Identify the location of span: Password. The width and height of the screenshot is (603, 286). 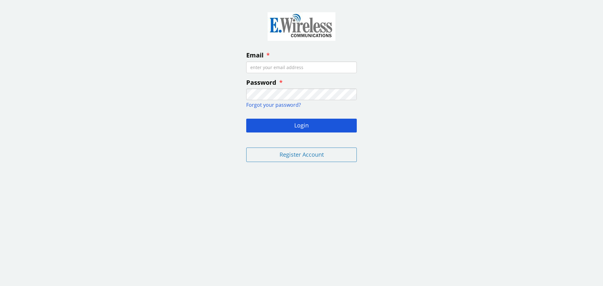
(261, 82).